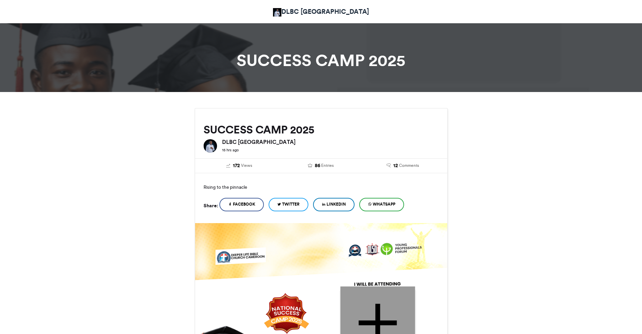  Describe the element at coordinates (327, 165) in the screenshot. I see `span: Entries` at that location.